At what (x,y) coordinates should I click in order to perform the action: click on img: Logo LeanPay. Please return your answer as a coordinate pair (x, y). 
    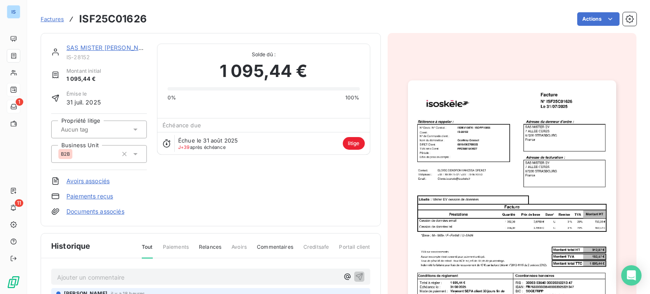
    Looking at the image, I should click on (14, 282).